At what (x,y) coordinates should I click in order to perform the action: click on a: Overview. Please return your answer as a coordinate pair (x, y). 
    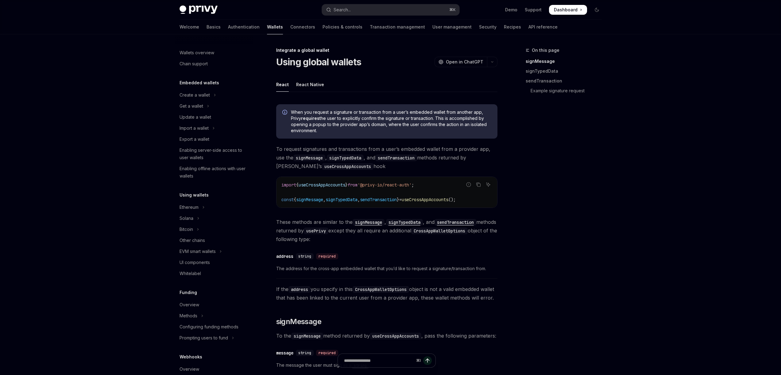
    Looking at the image, I should click on (214, 369).